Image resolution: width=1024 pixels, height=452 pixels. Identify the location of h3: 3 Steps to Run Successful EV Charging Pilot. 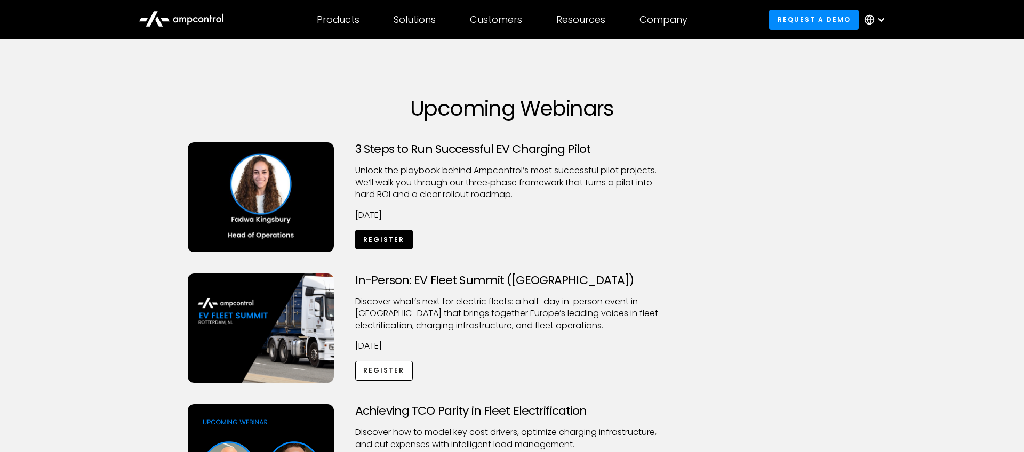
(512, 149).